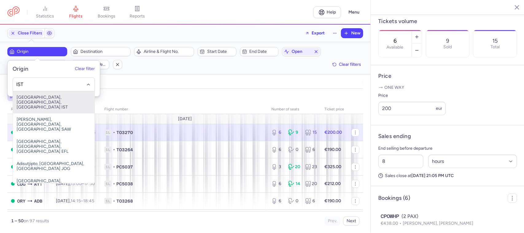 The height and width of the screenshot is (233, 524). Describe the element at coordinates (315, 33) in the screenshot. I see `button: Export` at that location.